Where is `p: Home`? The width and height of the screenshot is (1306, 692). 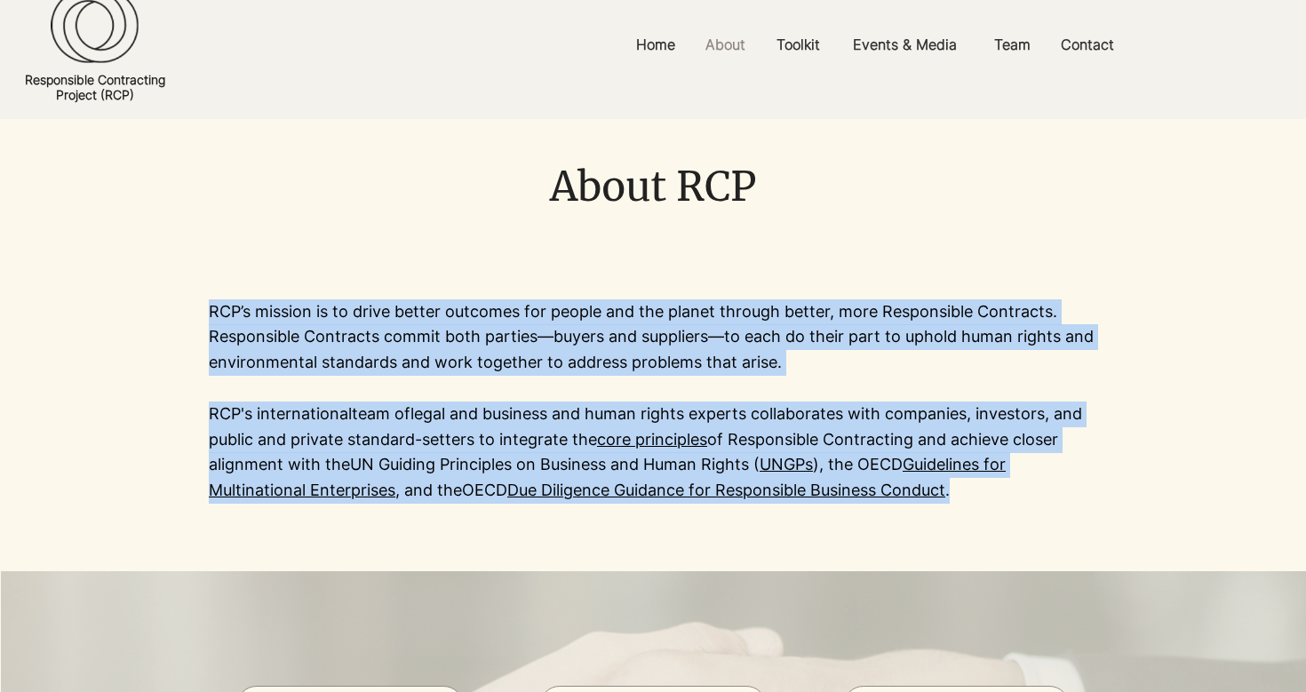 p: Home is located at coordinates (655, 44).